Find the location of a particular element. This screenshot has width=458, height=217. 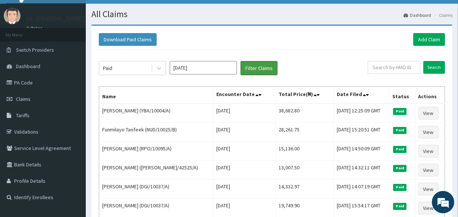

span: Dashboard is located at coordinates (28, 66).